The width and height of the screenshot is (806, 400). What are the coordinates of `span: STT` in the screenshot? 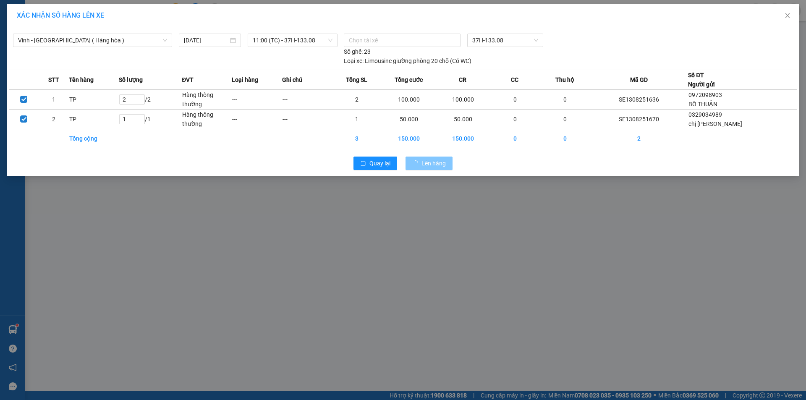 It's located at (54, 80).